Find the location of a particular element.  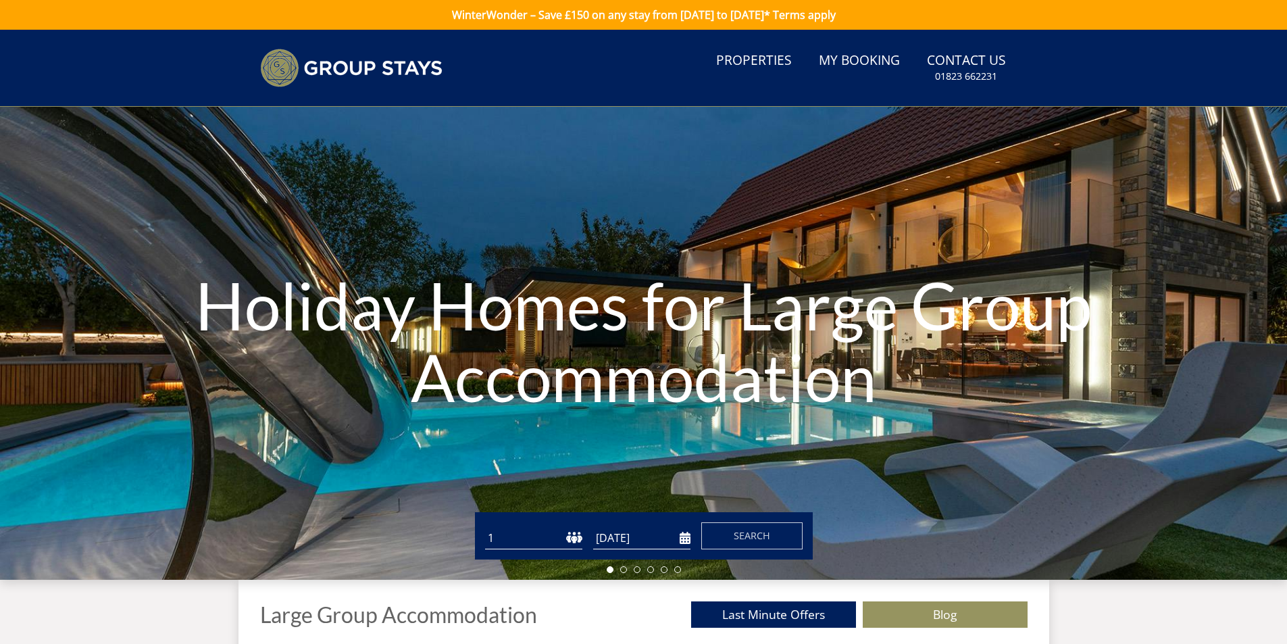

small: 01823 662231 is located at coordinates (966, 76).